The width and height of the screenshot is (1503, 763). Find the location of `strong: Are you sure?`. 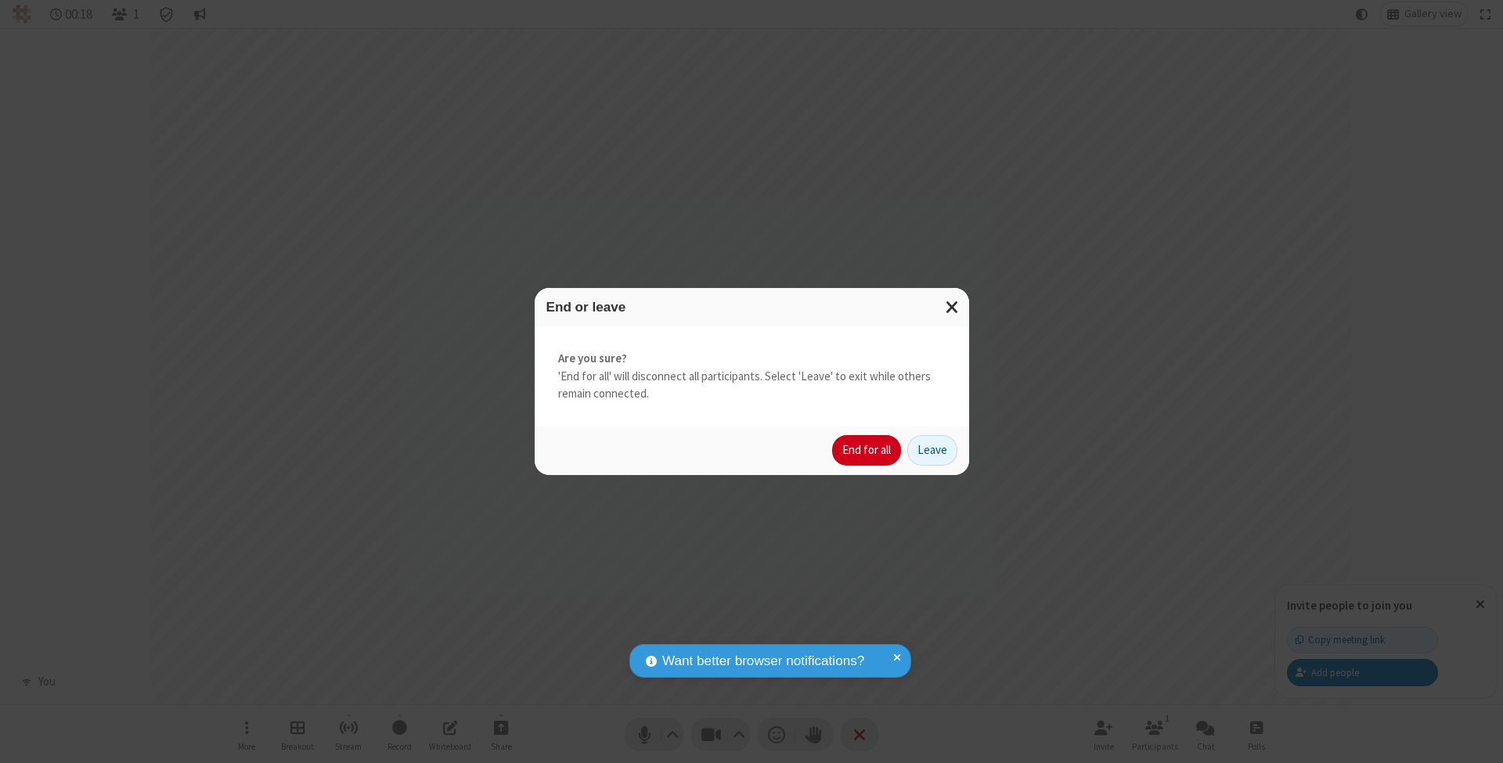

strong: Are you sure? is located at coordinates (751, 358).